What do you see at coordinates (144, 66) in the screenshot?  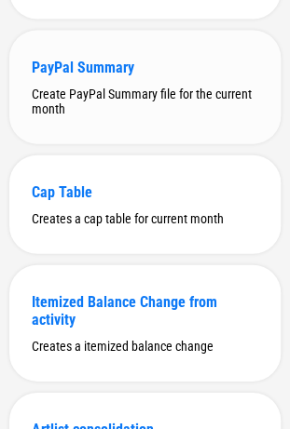 I see `div: PayPal Summary` at bounding box center [144, 66].